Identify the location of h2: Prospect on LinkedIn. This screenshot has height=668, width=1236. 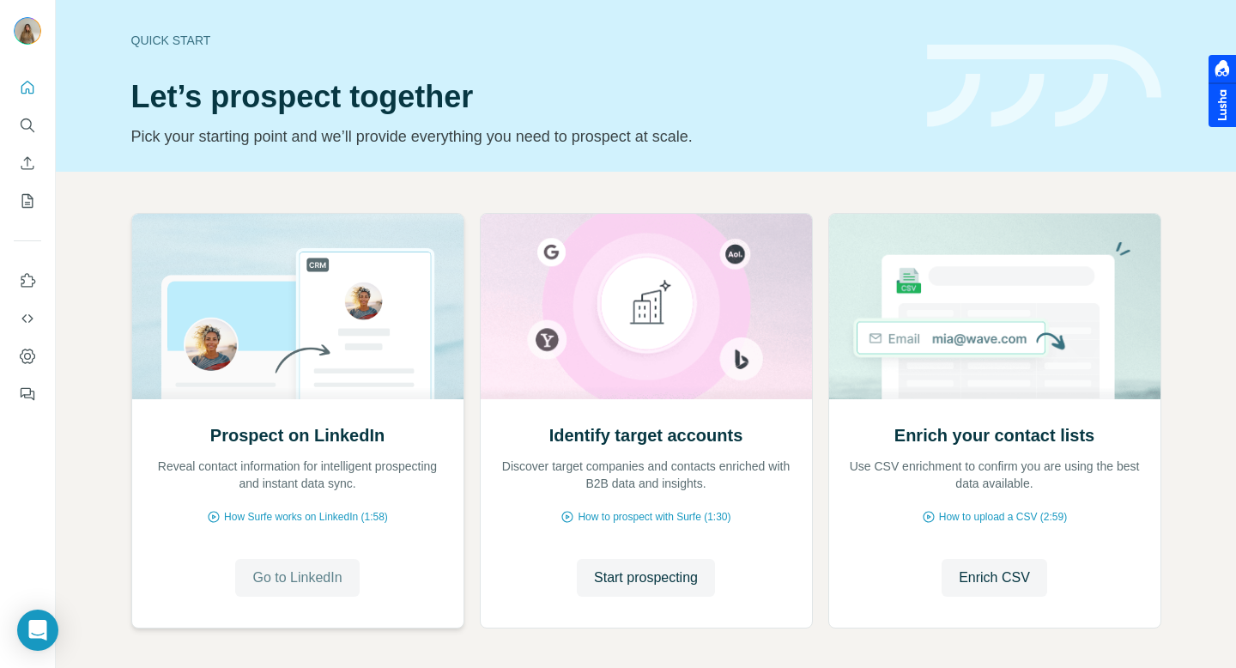
(297, 435).